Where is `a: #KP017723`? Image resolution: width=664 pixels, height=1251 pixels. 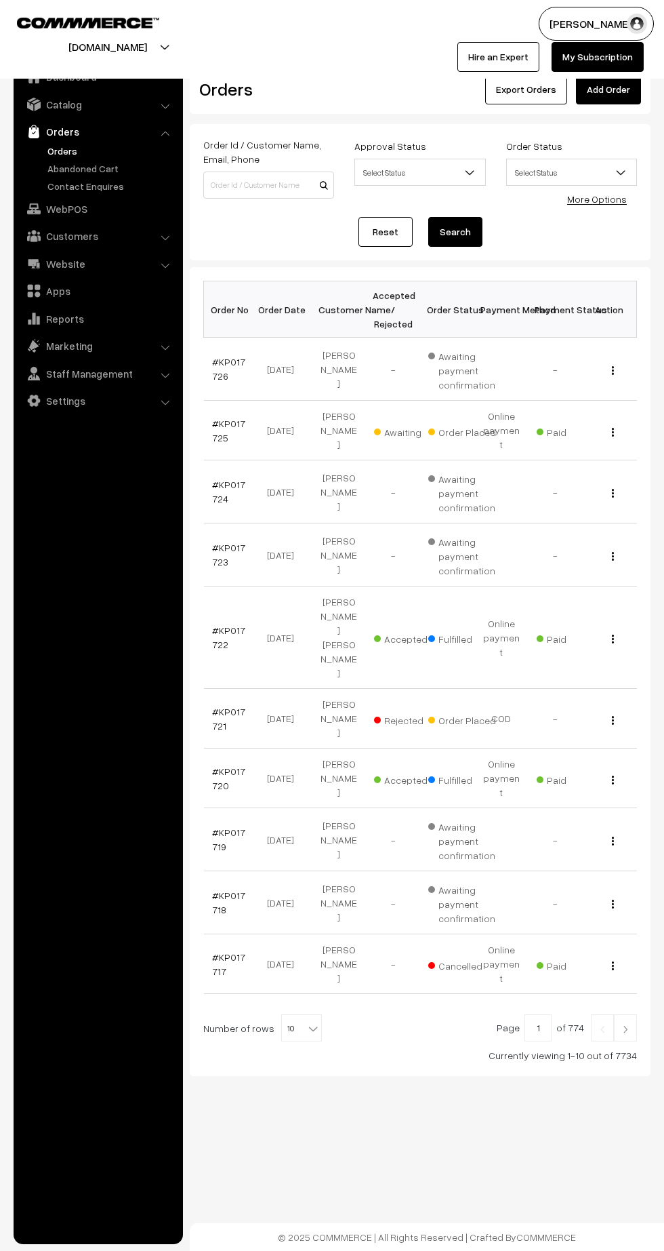
a: #KP017723 is located at coordinates (228, 555).